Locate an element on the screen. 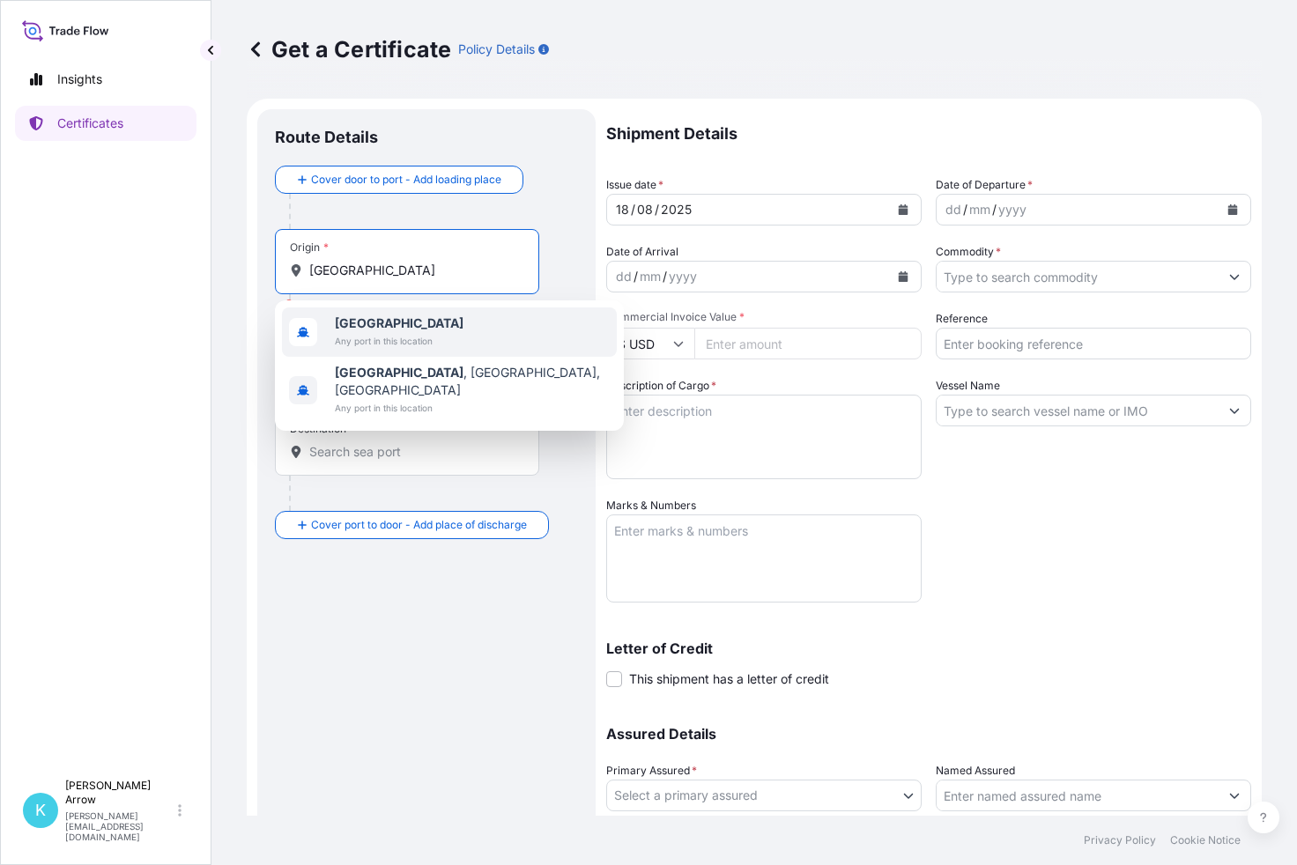 The width and height of the screenshot is (1297, 865). p: Shipment Details is located at coordinates (929, 134).